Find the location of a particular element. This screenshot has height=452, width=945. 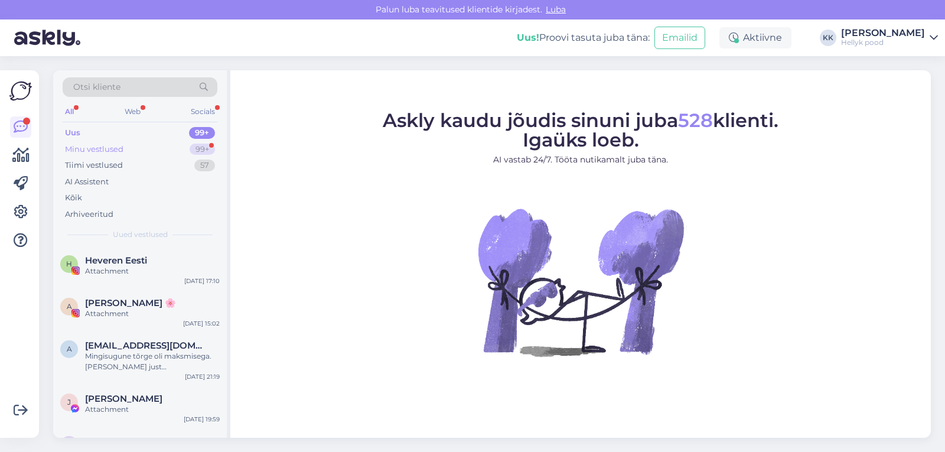

span: Lenna Schmidt is located at coordinates (123, 441).